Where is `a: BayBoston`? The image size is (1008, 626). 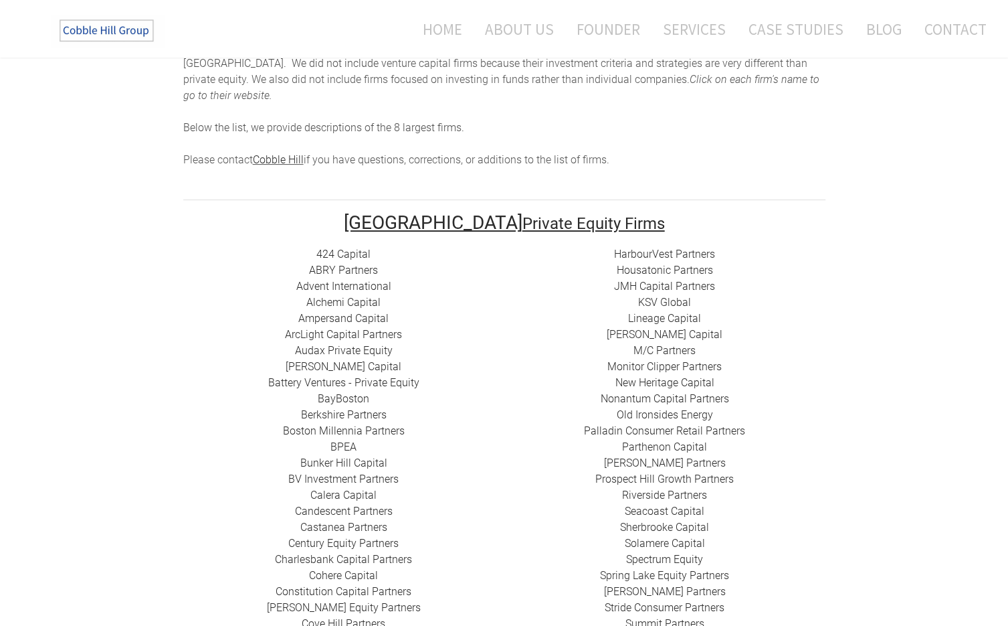
a: BayBoston is located at coordinates (343, 398).